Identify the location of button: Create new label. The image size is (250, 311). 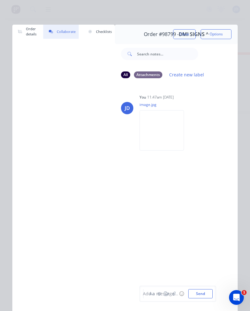
(187, 75).